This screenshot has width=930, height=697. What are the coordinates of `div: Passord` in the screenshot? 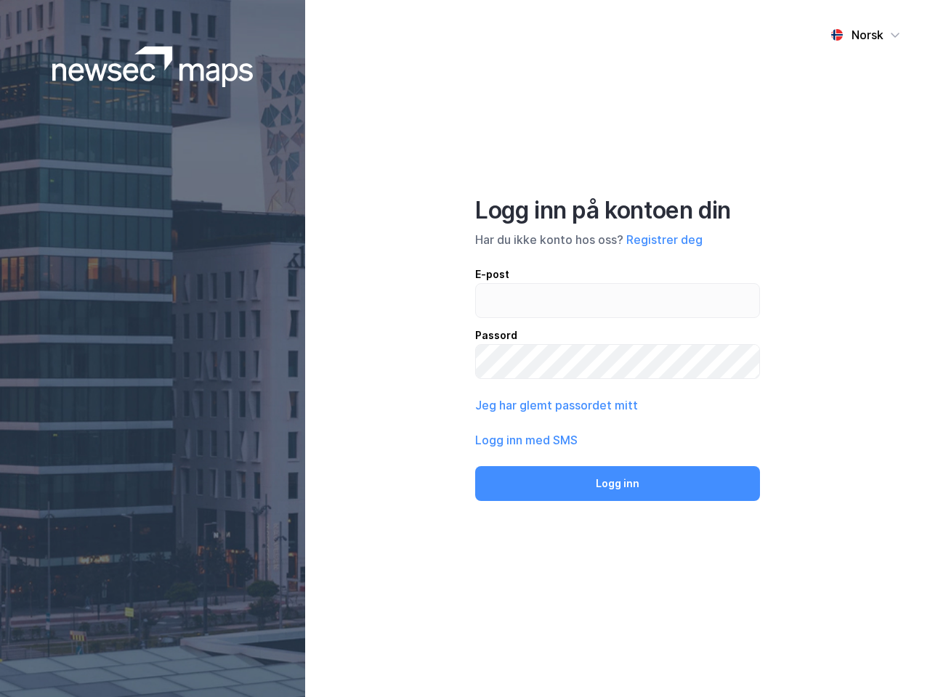 It's located at (618, 336).